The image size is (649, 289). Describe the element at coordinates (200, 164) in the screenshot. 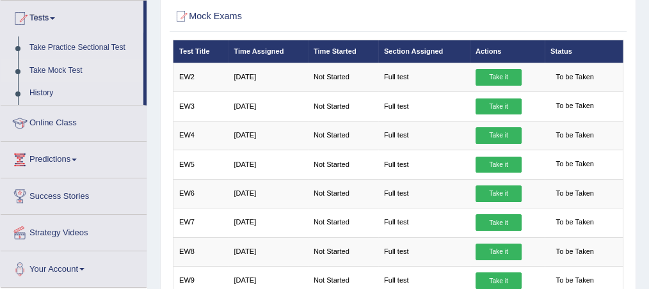

I see `td: EW5` at that location.